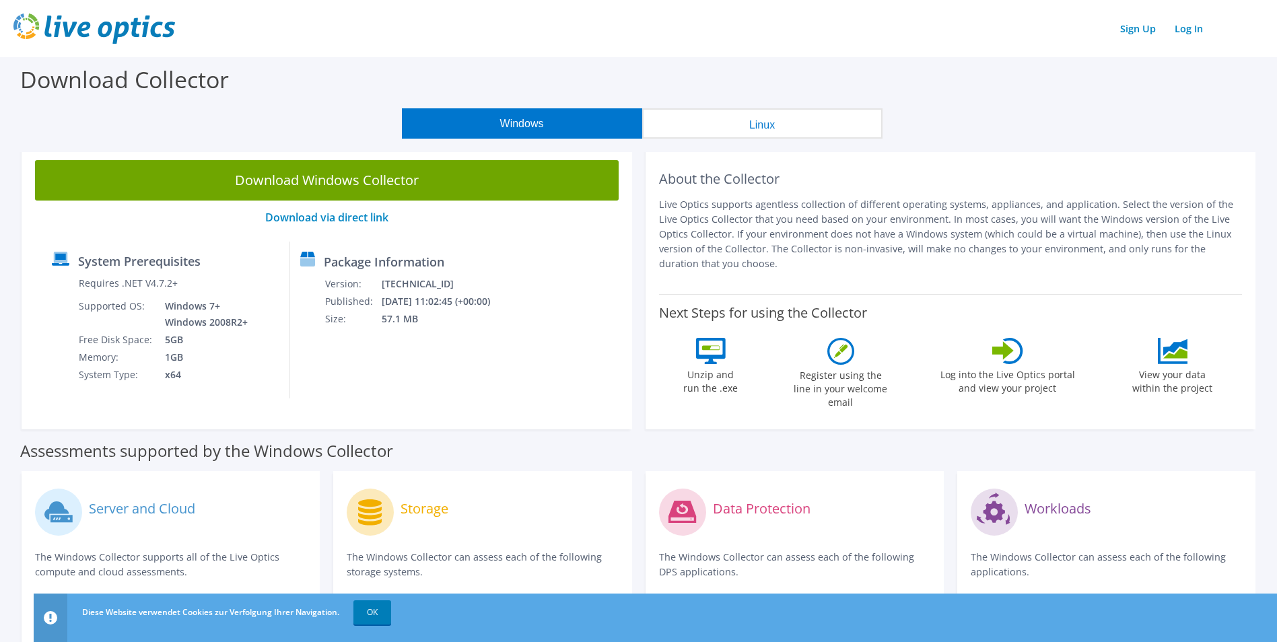 This screenshot has height=642, width=1277. Describe the element at coordinates (1138, 28) in the screenshot. I see `a: Sign Up` at that location.